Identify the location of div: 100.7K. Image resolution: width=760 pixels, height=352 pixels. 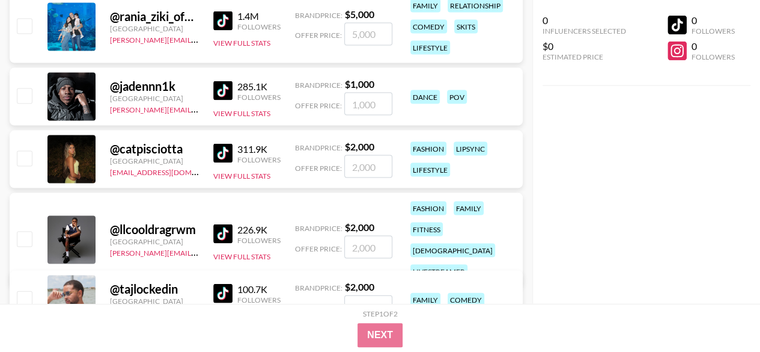
(259, 289).